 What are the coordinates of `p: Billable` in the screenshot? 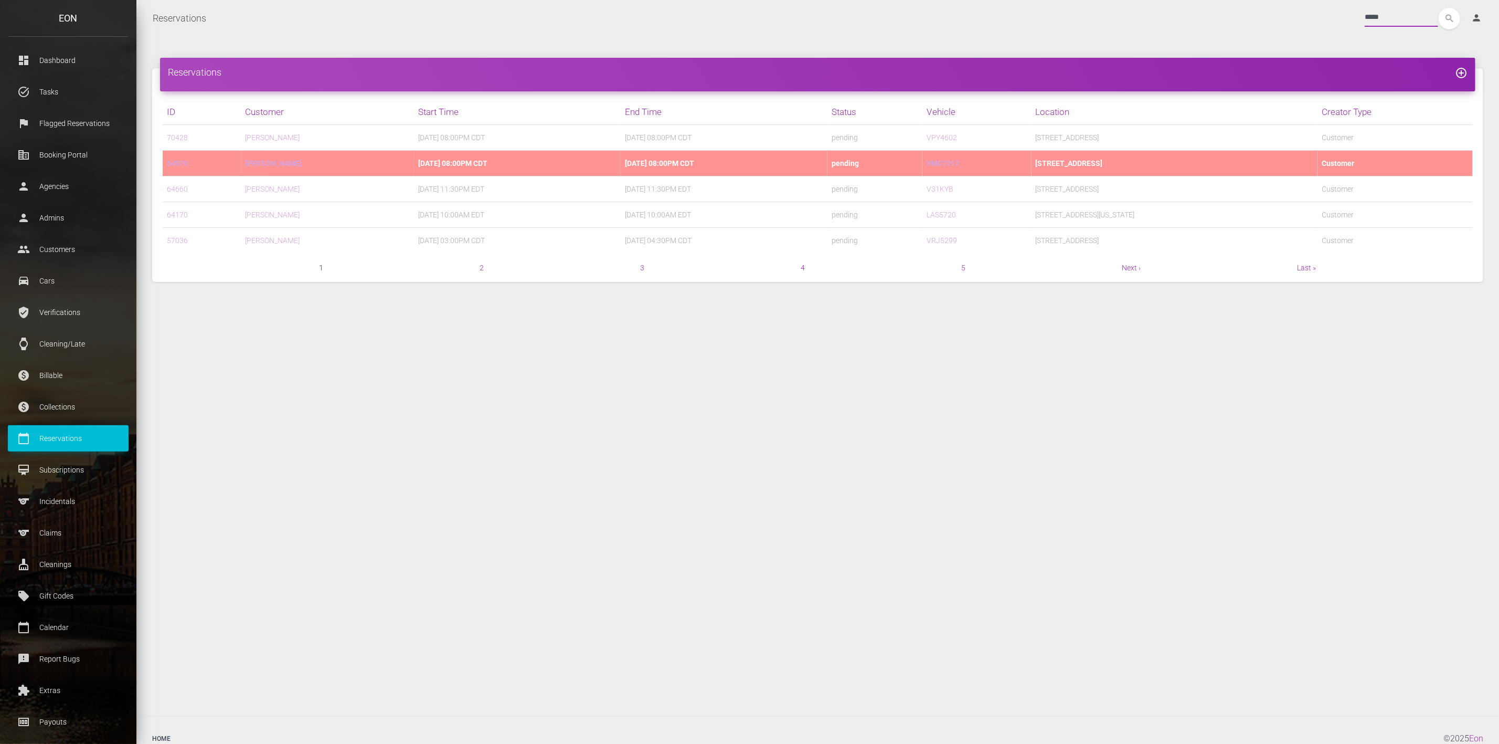 It's located at (68, 375).